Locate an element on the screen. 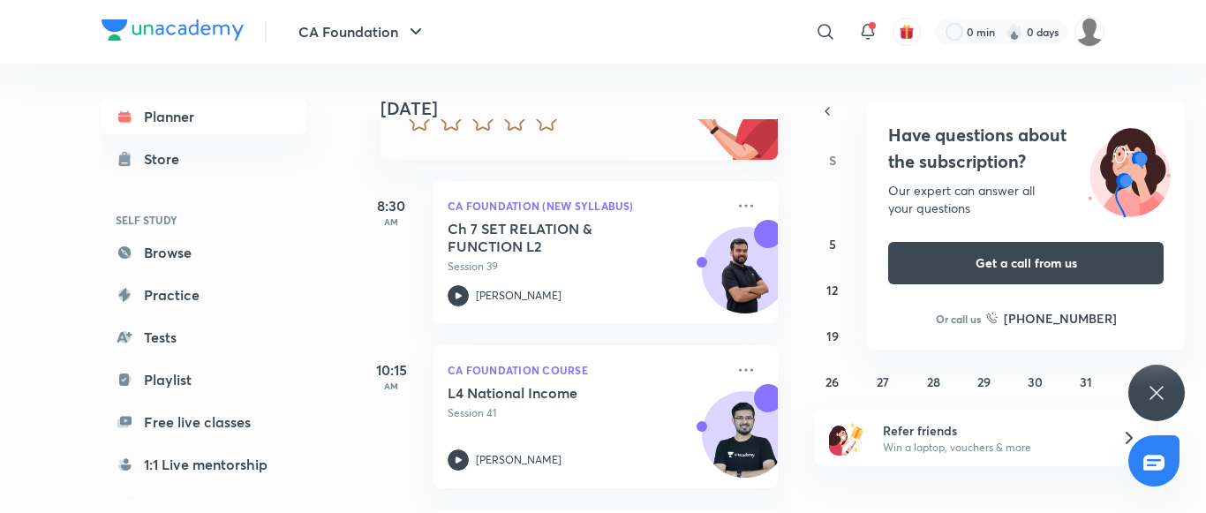 The image size is (1206, 513). h5: 8:30 is located at coordinates (391, 206).